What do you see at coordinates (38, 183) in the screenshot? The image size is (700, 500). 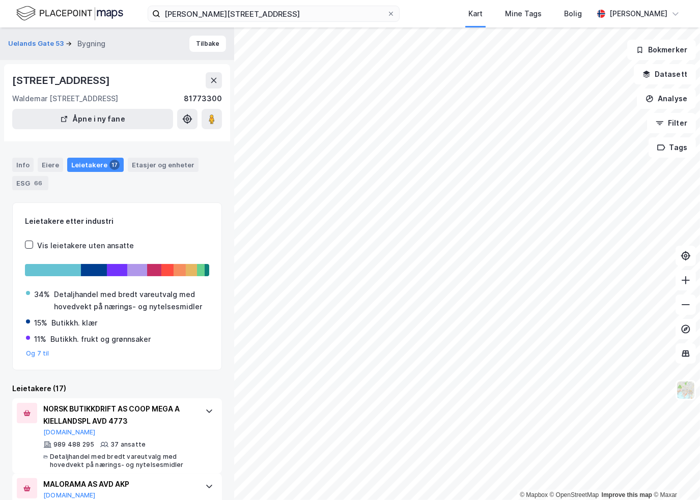 I see `div: 66` at bounding box center [38, 183].